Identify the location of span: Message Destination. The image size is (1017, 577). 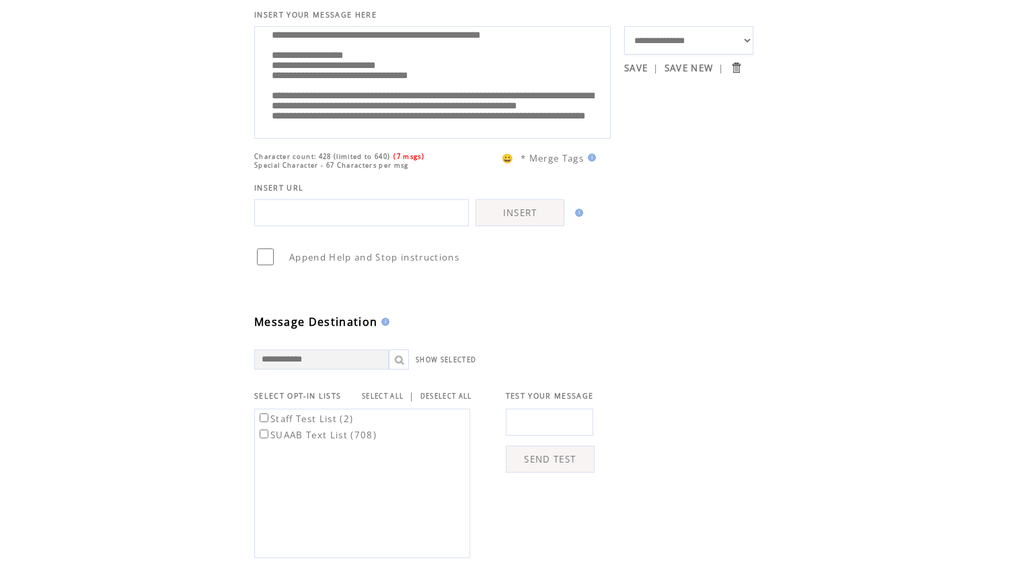
(315, 322).